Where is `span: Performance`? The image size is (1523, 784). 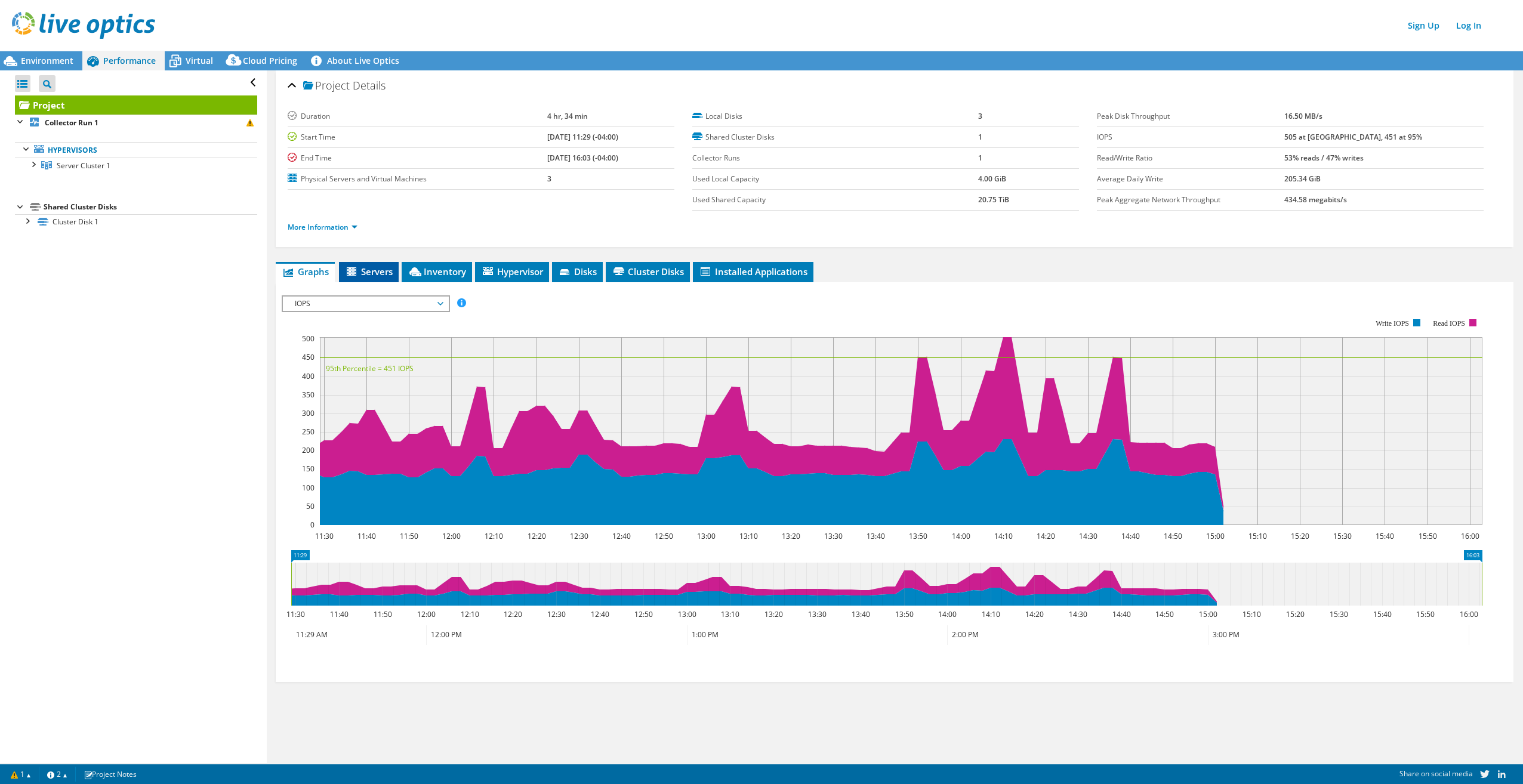 span: Performance is located at coordinates (130, 60).